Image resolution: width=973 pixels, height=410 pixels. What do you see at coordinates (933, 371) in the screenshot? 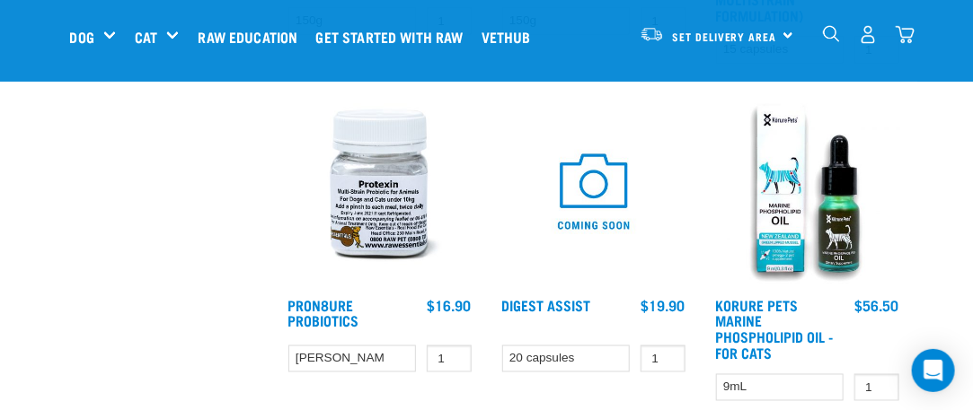
I see `div: Open Intercom Messenger` at bounding box center [933, 371].